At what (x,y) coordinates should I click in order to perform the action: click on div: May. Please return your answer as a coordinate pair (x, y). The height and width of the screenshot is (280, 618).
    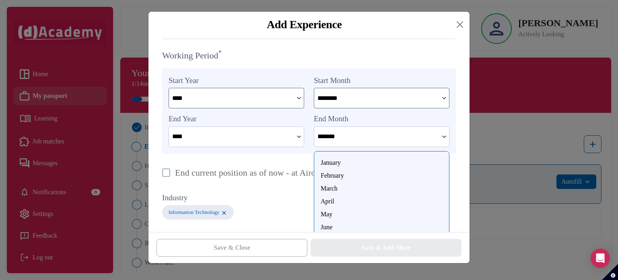
    Looking at the image, I should click on (381, 214).